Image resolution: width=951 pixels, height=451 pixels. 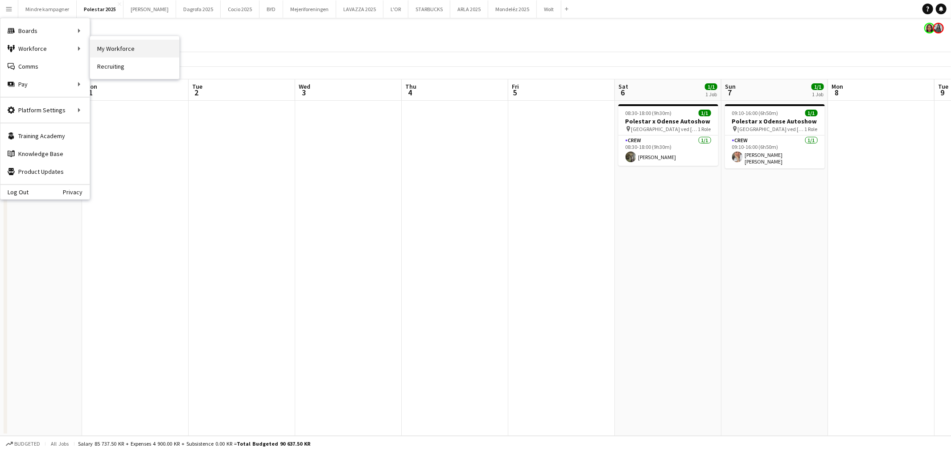 What do you see at coordinates (76, 192) in the screenshot?
I see `a: Privacy` at bounding box center [76, 192].